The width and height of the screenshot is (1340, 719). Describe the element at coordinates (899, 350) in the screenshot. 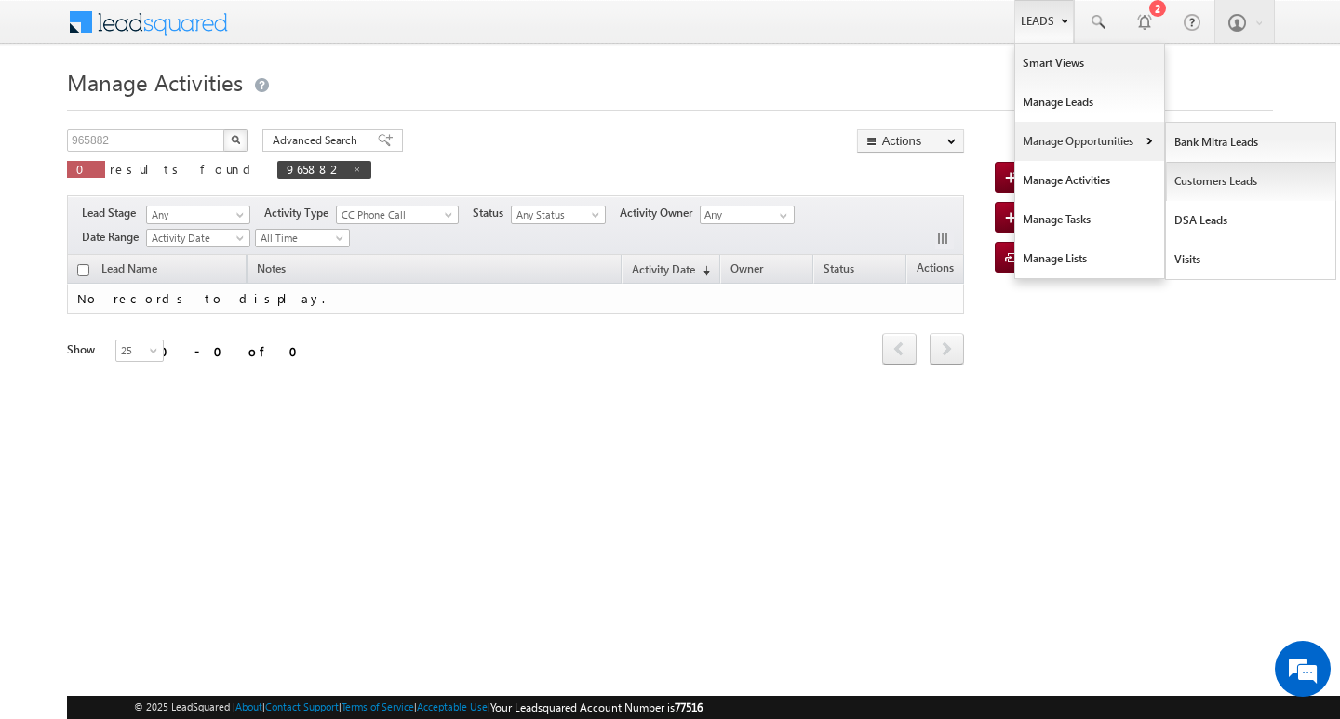

I see `a: prev` at that location.